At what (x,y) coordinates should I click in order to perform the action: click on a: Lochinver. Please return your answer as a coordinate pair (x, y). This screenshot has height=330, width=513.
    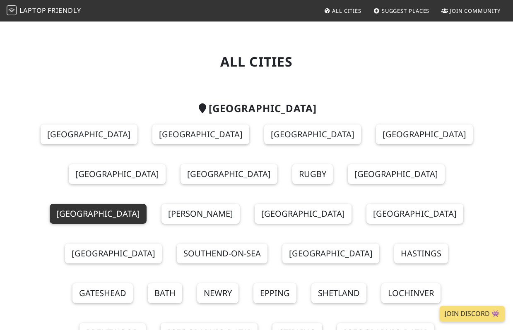
    Looking at the image, I should click on (410, 293).